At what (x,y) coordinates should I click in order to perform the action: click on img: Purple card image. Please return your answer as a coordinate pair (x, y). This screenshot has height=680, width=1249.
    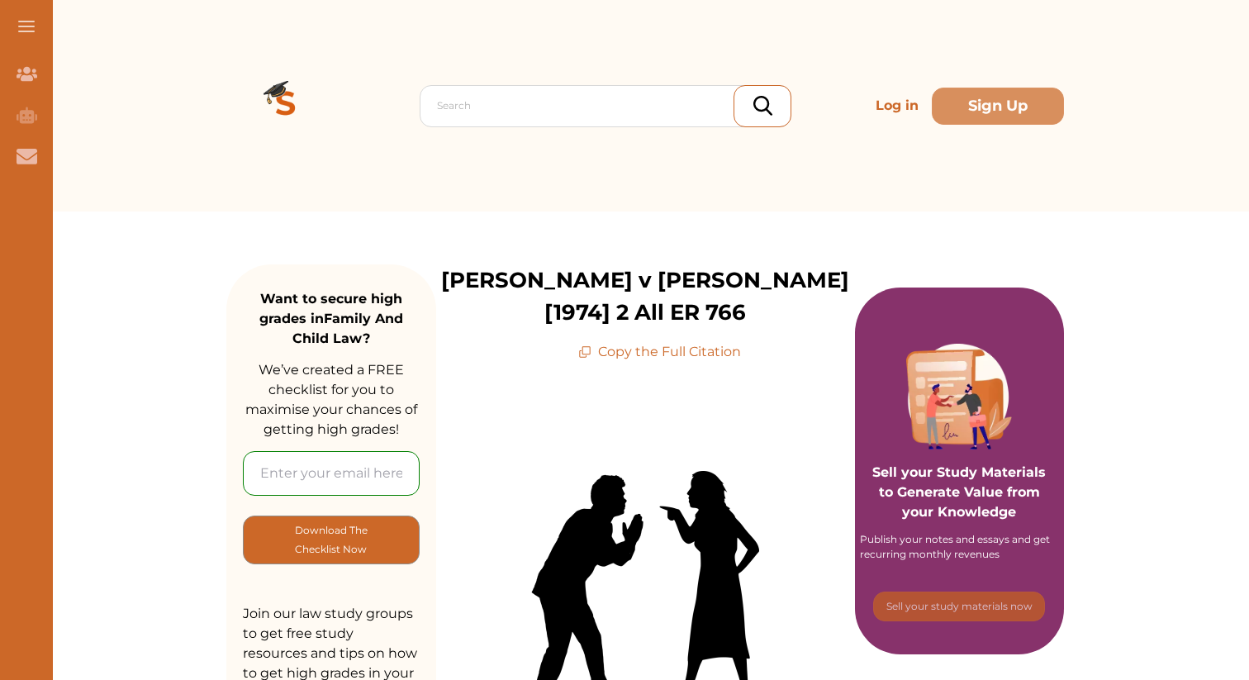
    Looking at the image, I should click on (959, 396).